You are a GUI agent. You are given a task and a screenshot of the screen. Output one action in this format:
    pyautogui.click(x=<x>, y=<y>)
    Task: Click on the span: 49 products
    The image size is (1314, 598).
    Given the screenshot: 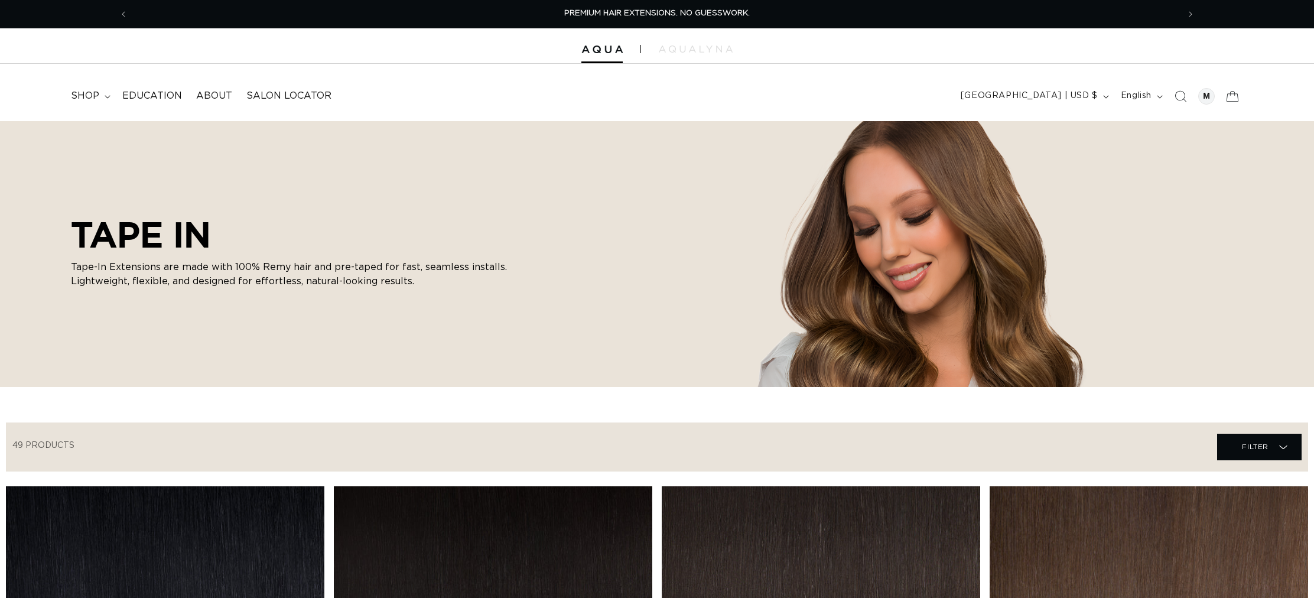 What is the action you would take?
    pyautogui.click(x=43, y=445)
    